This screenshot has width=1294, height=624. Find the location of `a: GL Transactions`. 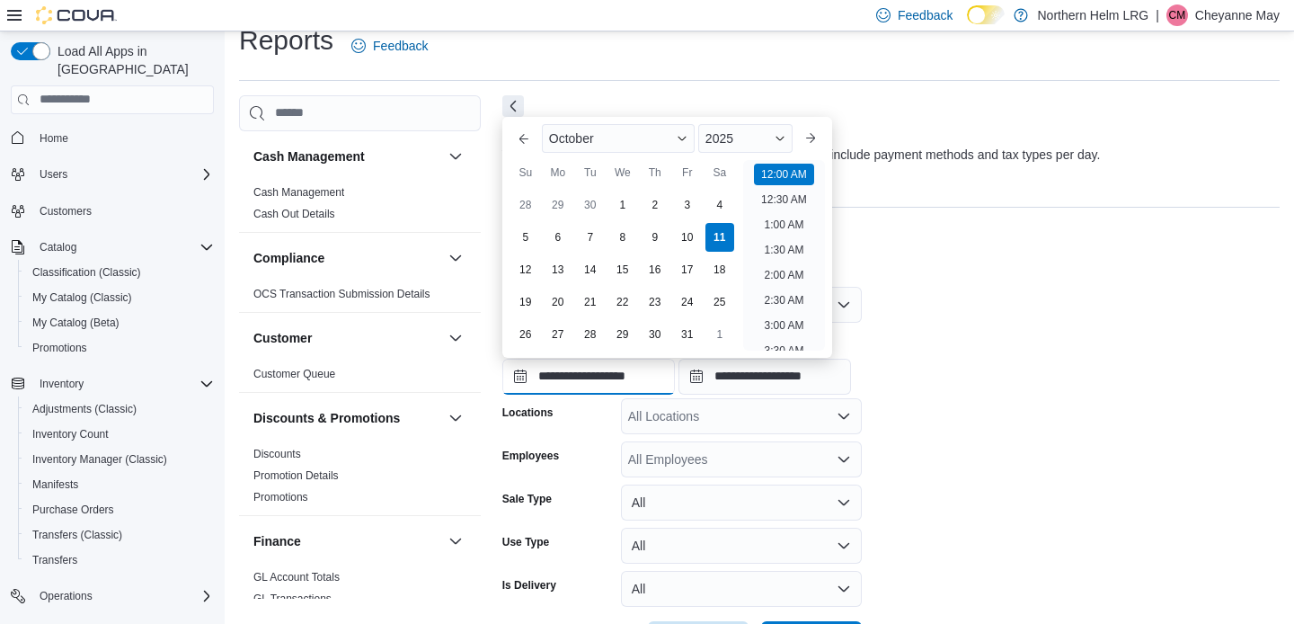

a: GL Transactions is located at coordinates (292, 598).